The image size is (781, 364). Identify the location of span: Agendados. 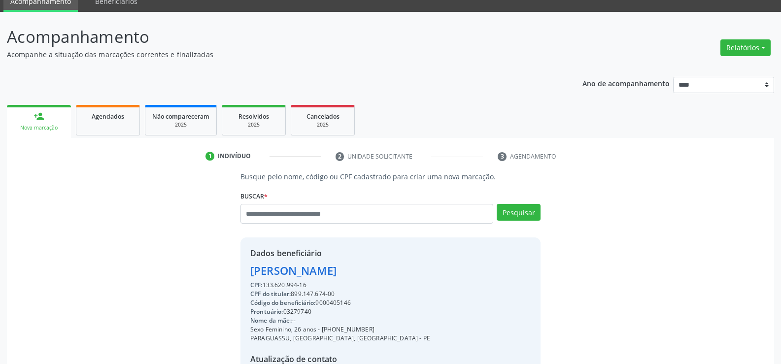
(108, 116).